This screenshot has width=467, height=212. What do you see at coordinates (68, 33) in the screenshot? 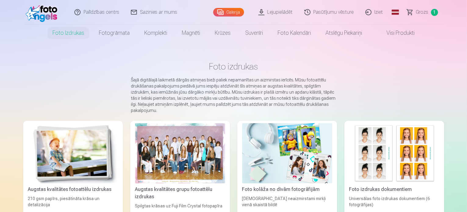
I see `a: Foto izdrukas` at bounding box center [68, 33].